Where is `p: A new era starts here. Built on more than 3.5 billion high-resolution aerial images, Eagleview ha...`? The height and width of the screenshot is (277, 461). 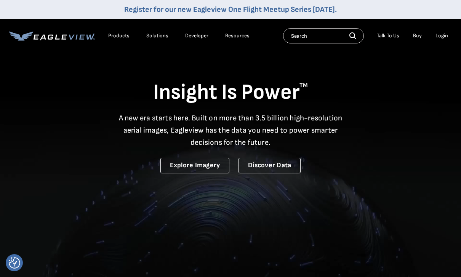 p: A new era starts here. Built on more than 3.5 billion high-resolution aerial images, Eagleview ha... is located at coordinates (230, 130).